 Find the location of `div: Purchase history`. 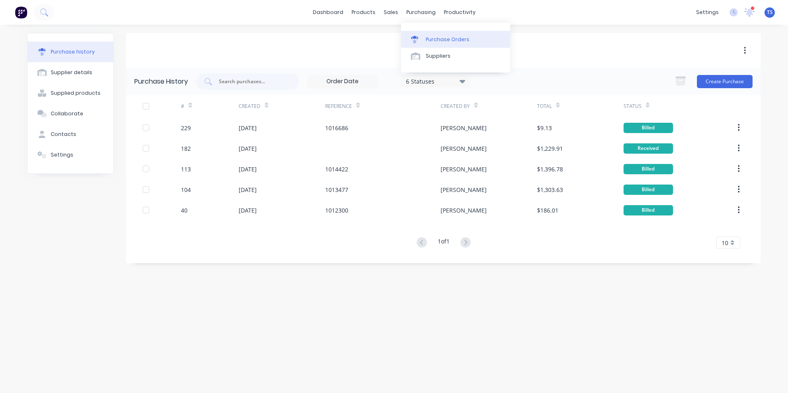

div: Purchase history is located at coordinates (73, 52).